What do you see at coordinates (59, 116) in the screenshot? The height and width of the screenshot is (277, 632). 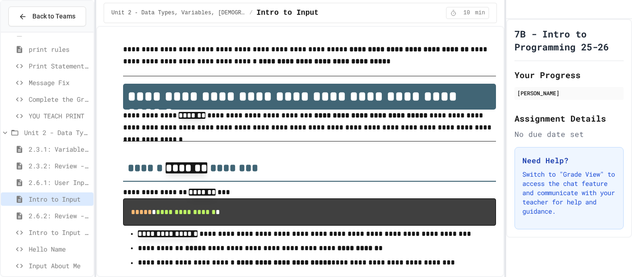 I see `span: YOU TEACH PRINT` at bounding box center [59, 116].